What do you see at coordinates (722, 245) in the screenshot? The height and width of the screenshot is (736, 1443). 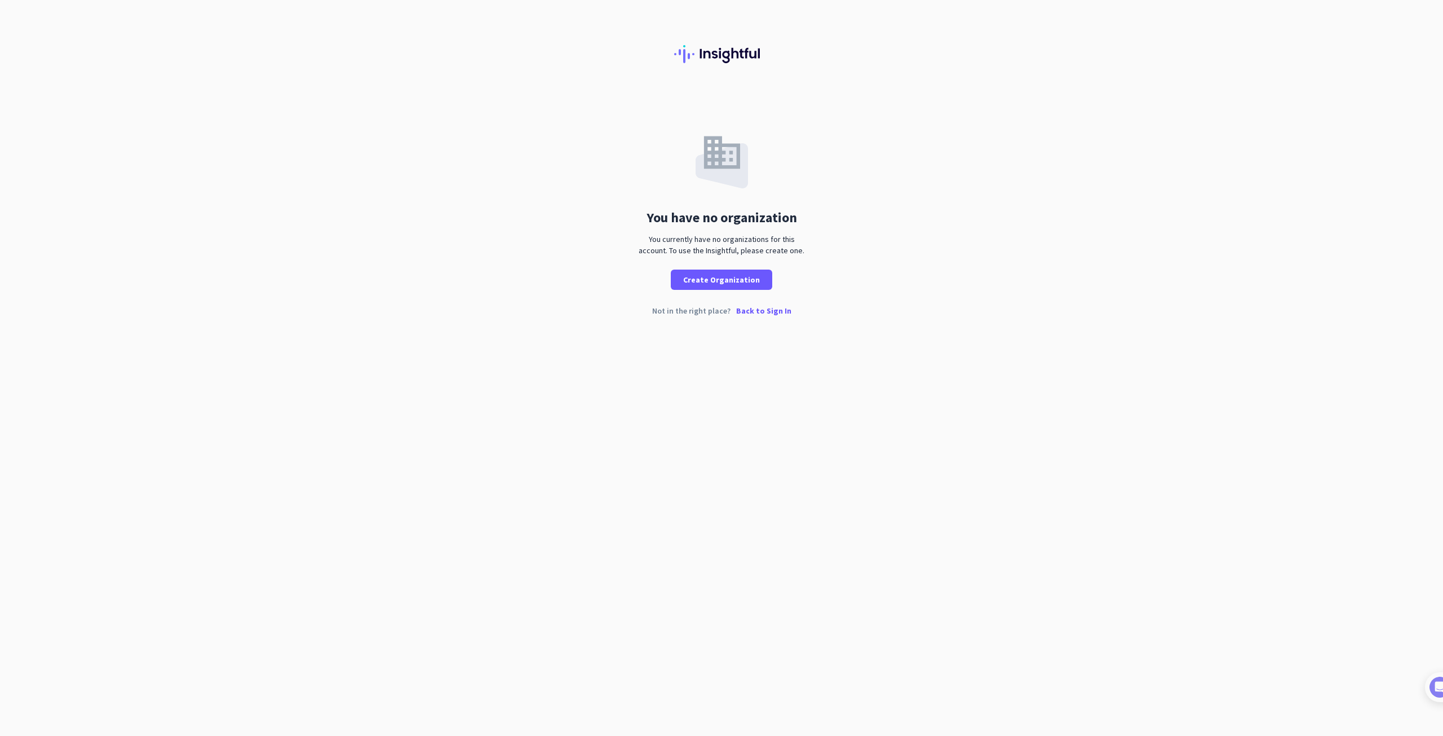 I see `div: You currently have no organizations for this account. To use the Insightful, please create one.` at bounding box center [722, 245].